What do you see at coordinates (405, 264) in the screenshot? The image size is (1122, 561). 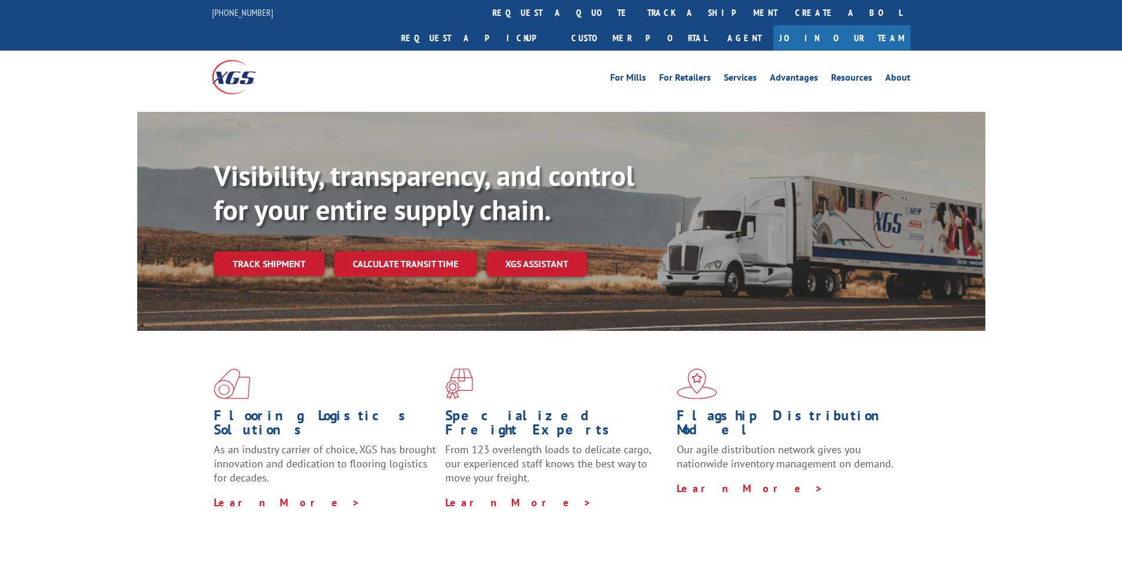 I see `a: Calculate transit time` at bounding box center [405, 264].